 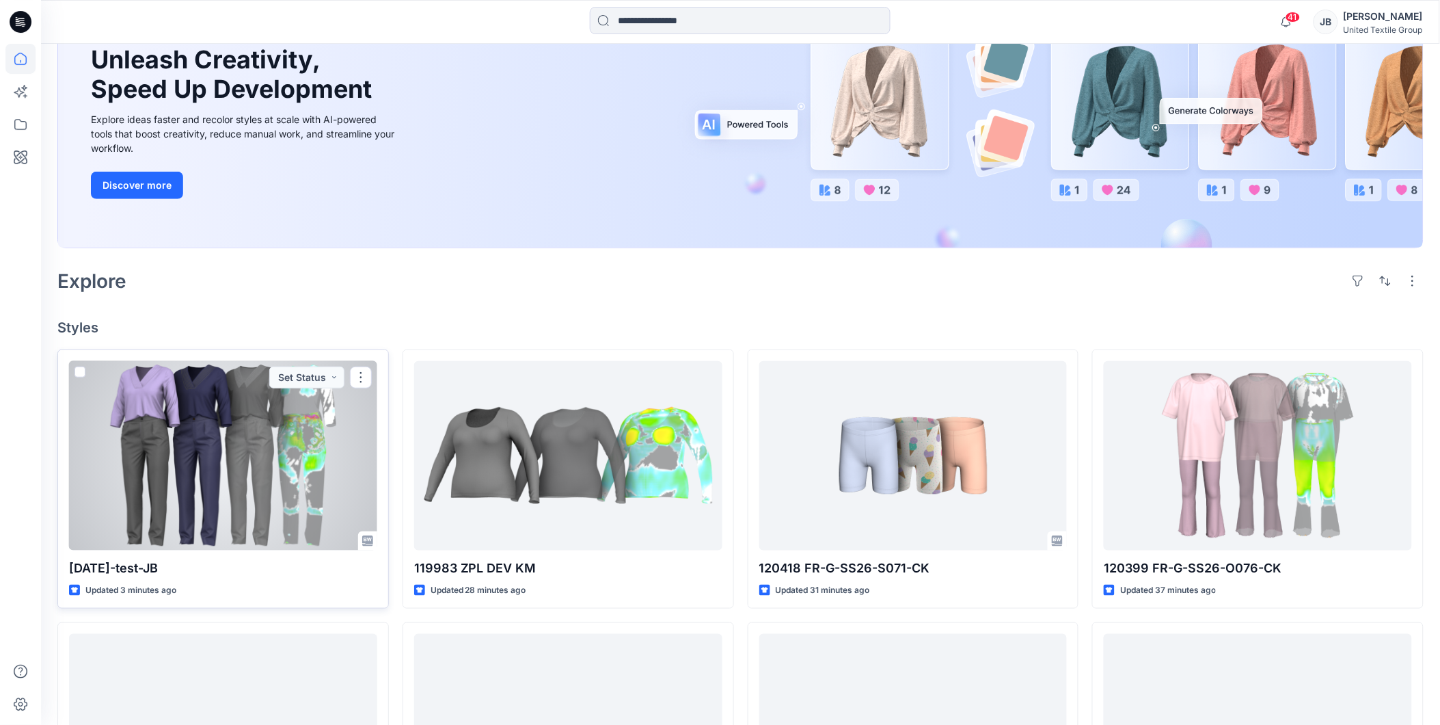 What do you see at coordinates (1168, 590) in the screenshot?
I see `p: Updated 37 minutes ago` at bounding box center [1168, 590].